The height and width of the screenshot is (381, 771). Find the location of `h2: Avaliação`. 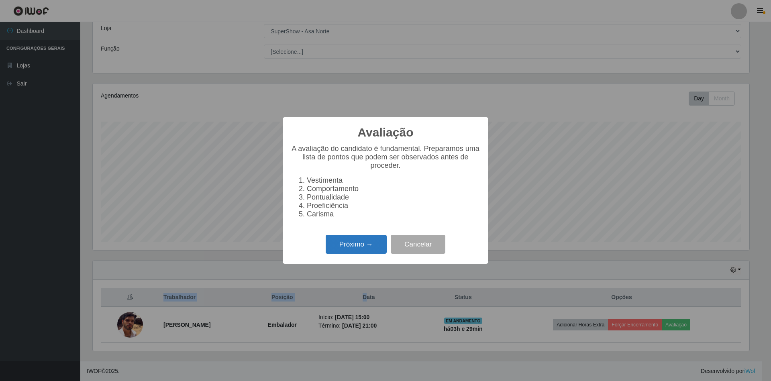

h2: Avaliação is located at coordinates (385, 132).